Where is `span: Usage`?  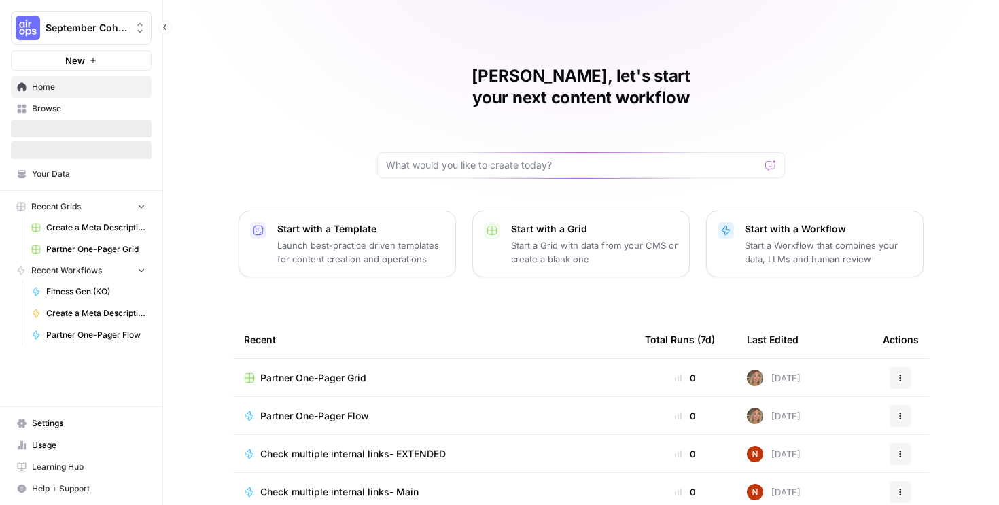 span: Usage is located at coordinates (88, 445).